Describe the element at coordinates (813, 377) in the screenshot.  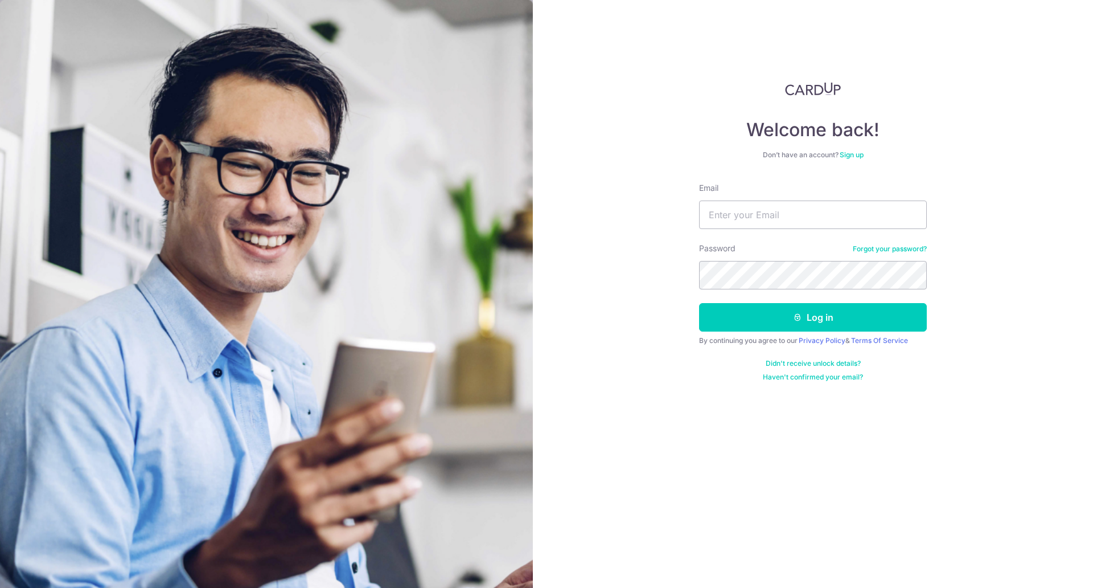
I see `a: Haven't confirmed your email?` at that location.